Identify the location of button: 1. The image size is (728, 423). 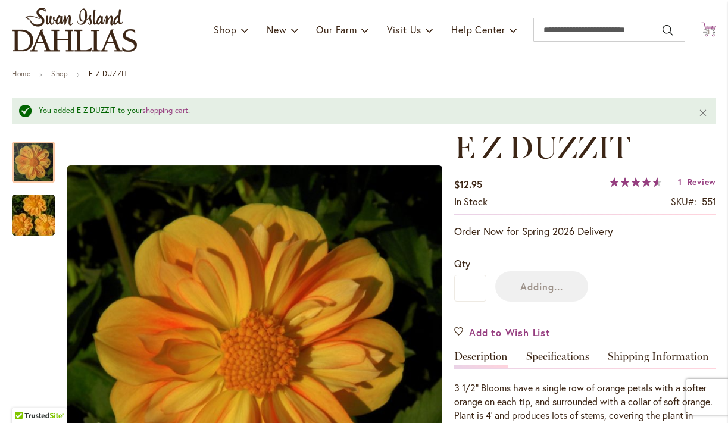
(709, 30).